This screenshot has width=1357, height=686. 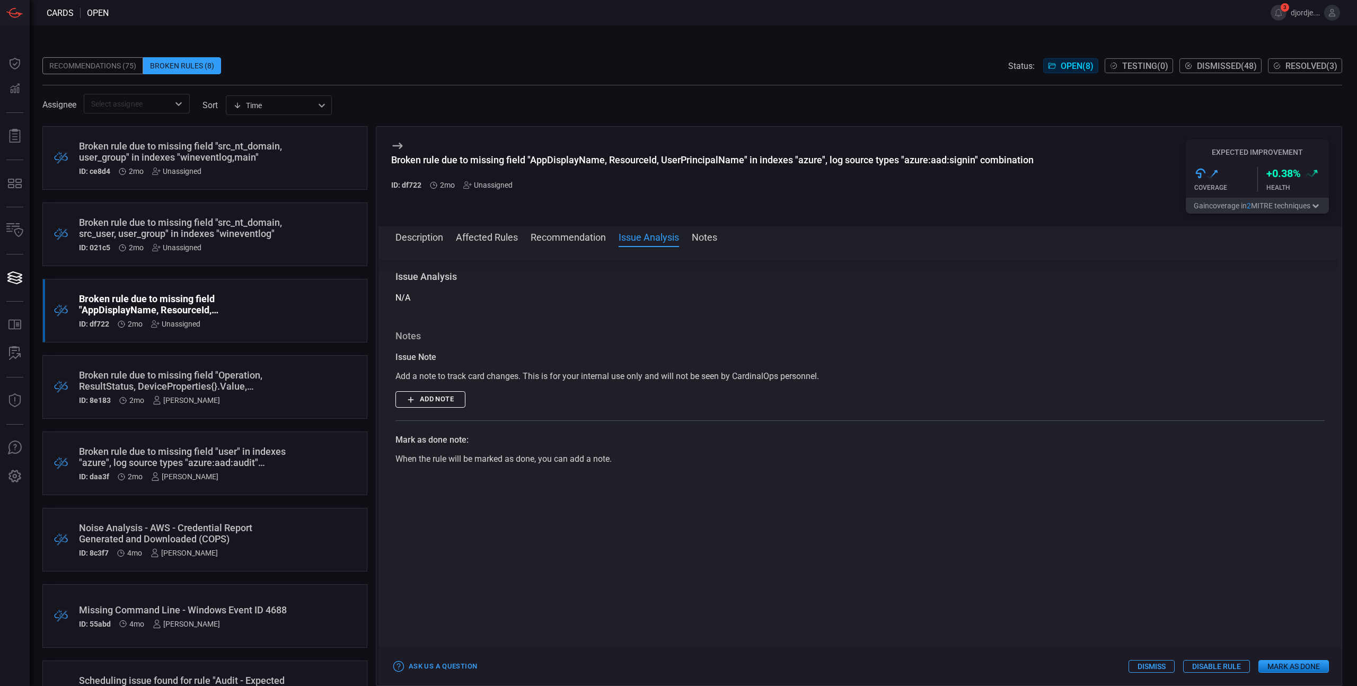 I want to click on button: Open(8), so click(x=1071, y=66).